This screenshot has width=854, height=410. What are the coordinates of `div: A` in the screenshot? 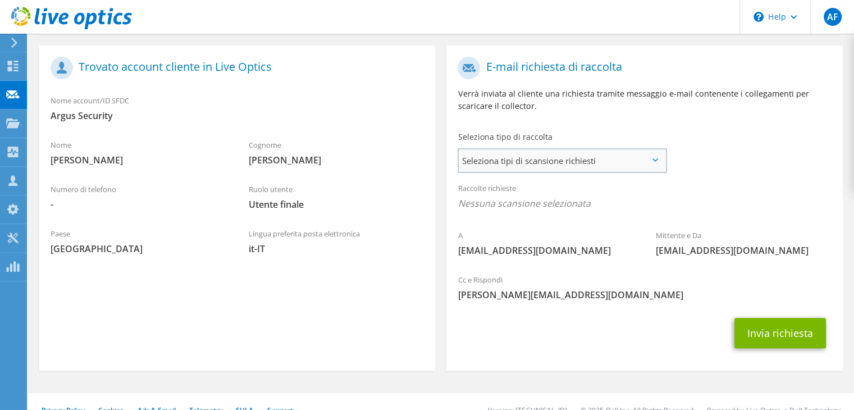 It's located at (545, 243).